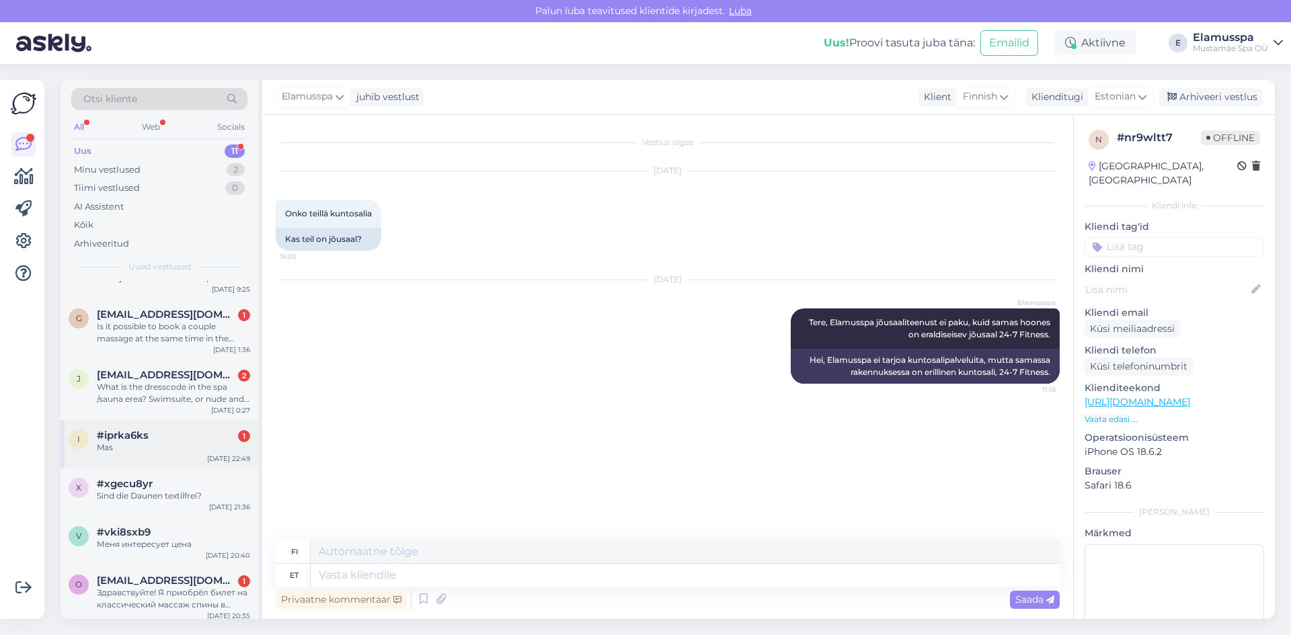 This screenshot has height=635, width=1291. What do you see at coordinates (79, 584) in the screenshot?
I see `span: o` at bounding box center [79, 584].